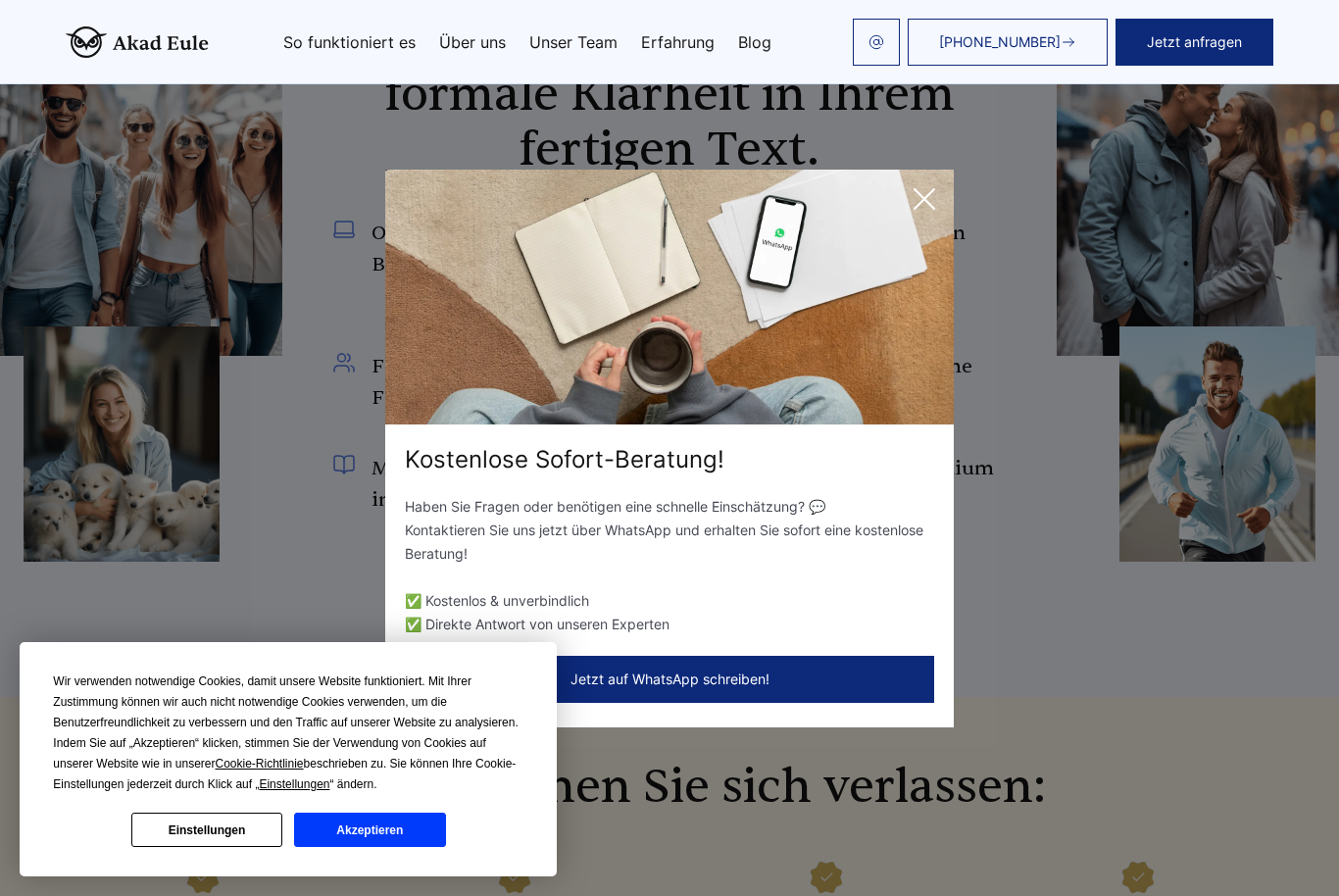 The image size is (1339, 896). I want to click on a: Unser Team, so click(573, 42).